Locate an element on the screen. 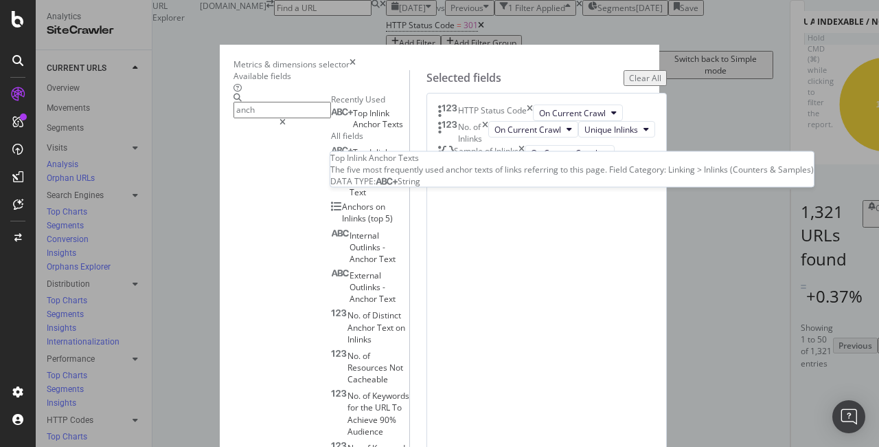 This screenshot has height=447, width=879. div: HTTP Status CodetimesOn Current Crawl is located at coordinates (547, 113).